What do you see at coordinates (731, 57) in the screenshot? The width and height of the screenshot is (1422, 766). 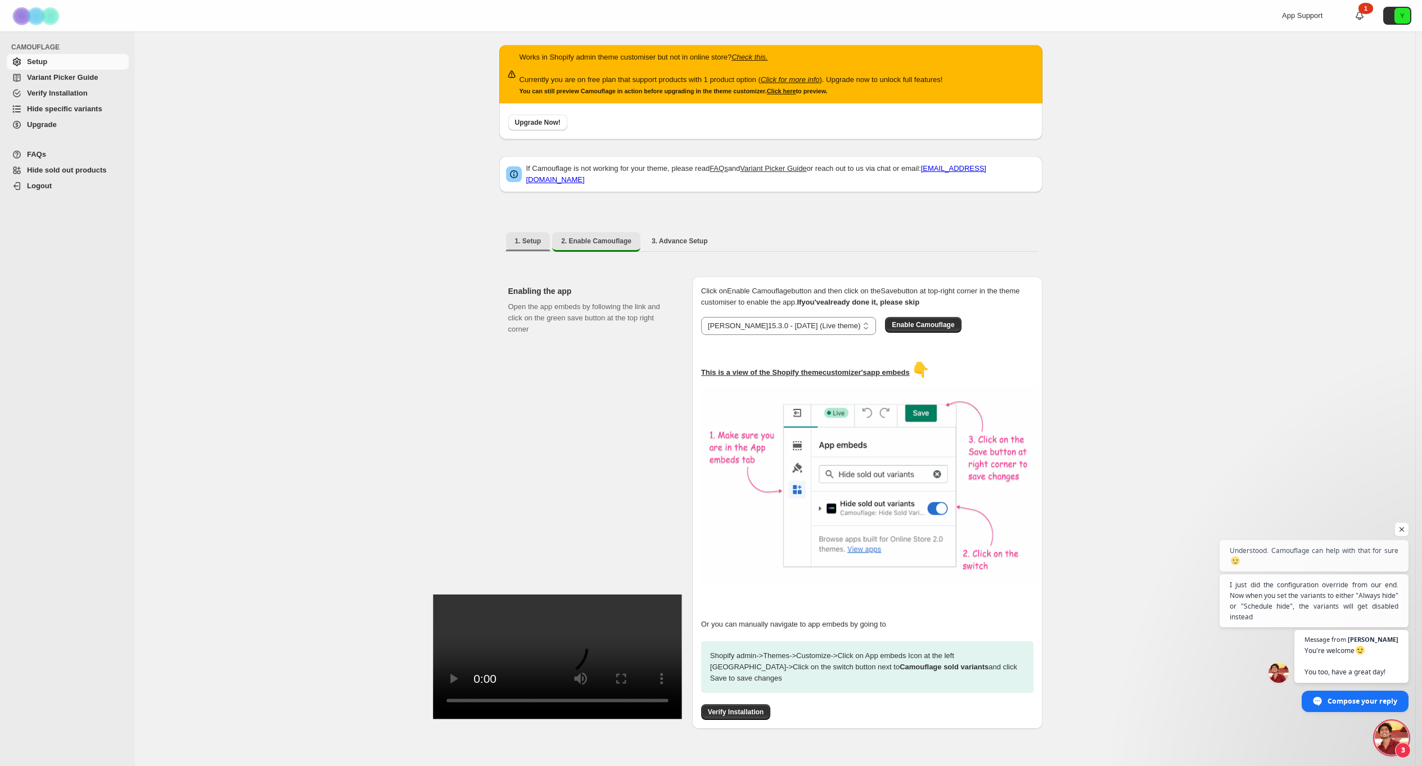 I see `p: Works in Shopify admin theme customiser but not in online store?` at bounding box center [731, 57].